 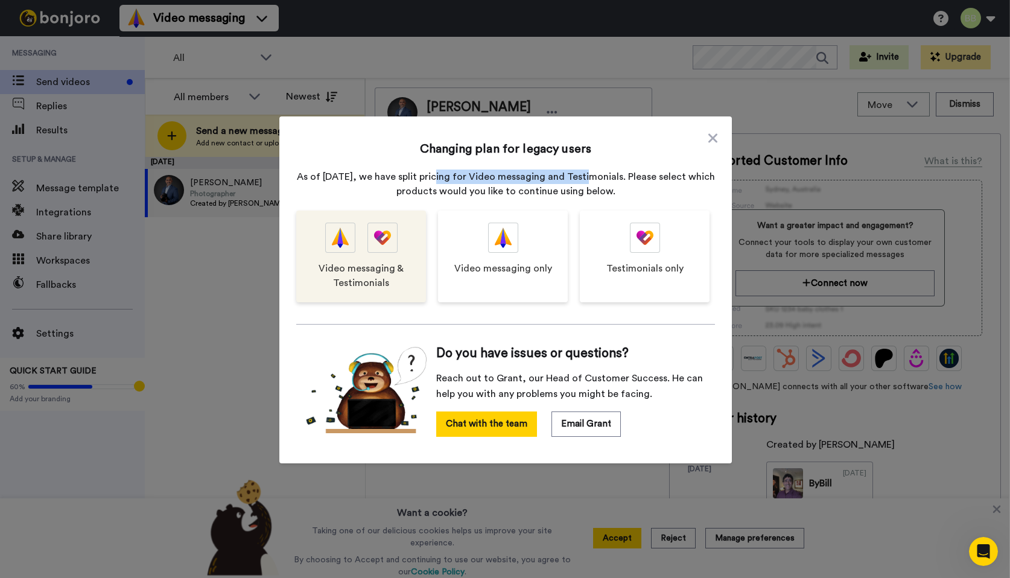 I want to click on button: Email Grant, so click(x=586, y=424).